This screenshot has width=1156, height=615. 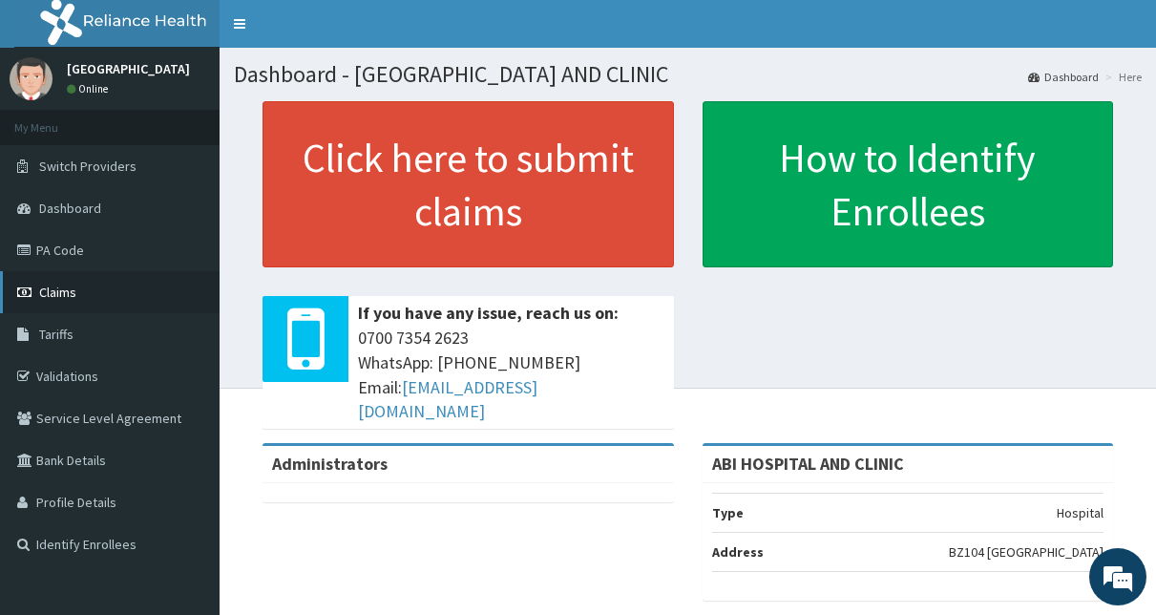 What do you see at coordinates (808, 463) in the screenshot?
I see `strong: ABI HOSPITAL AND CLINIC` at bounding box center [808, 463].